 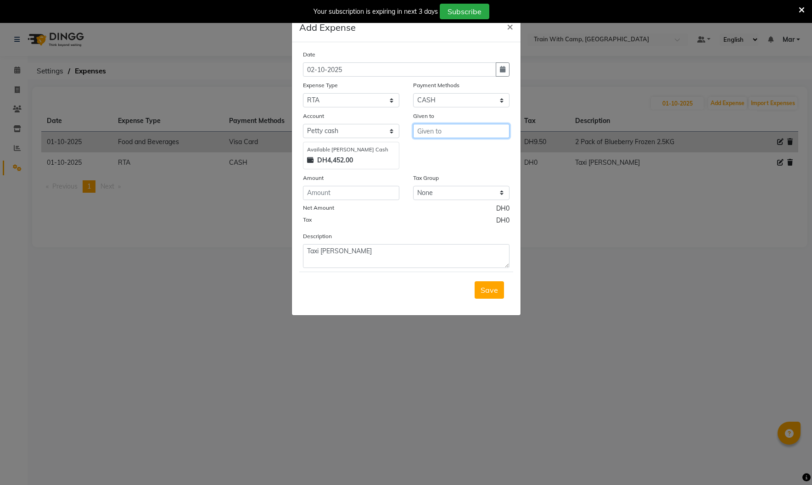 I want to click on button: Close, so click(x=510, y=26).